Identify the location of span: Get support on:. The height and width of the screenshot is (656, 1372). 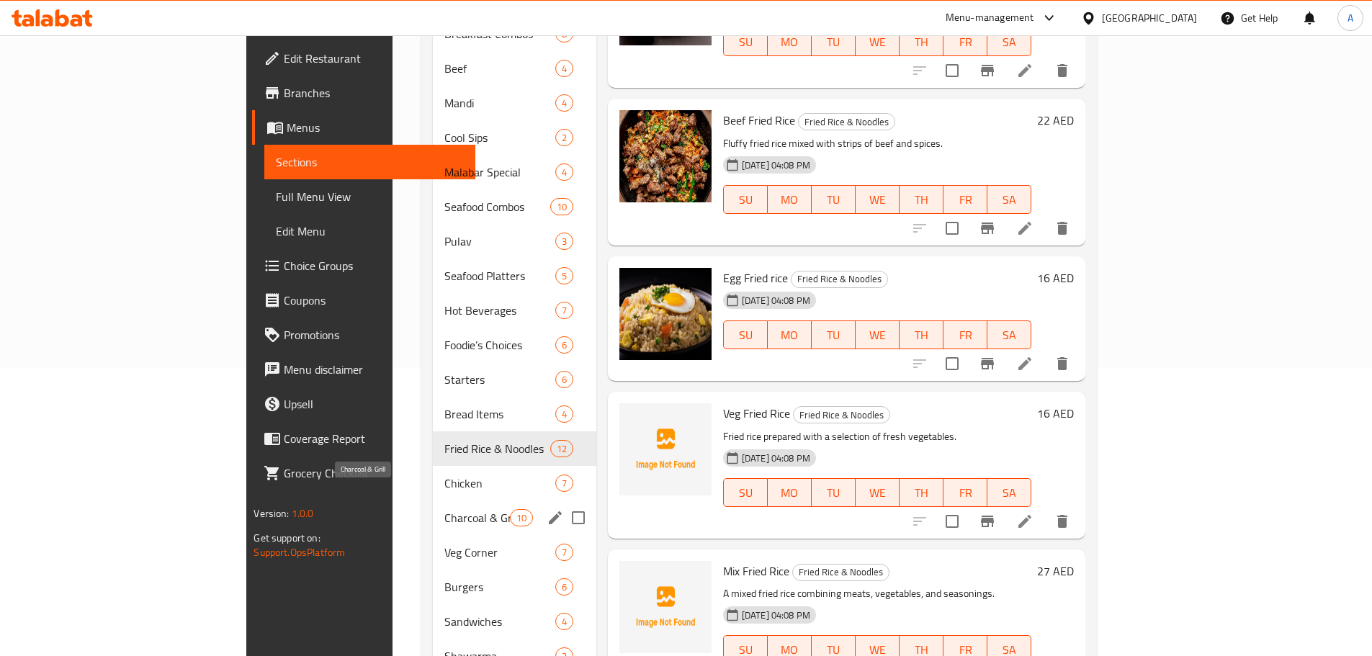
(287, 538).